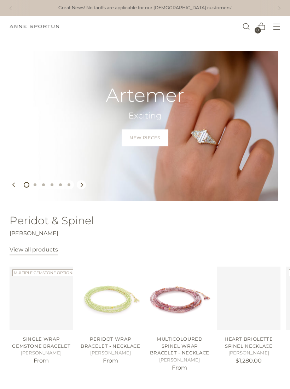 The image size is (290, 389). What do you see at coordinates (81, 185) in the screenshot?
I see `button: Move to next carousel slide` at bounding box center [81, 185].